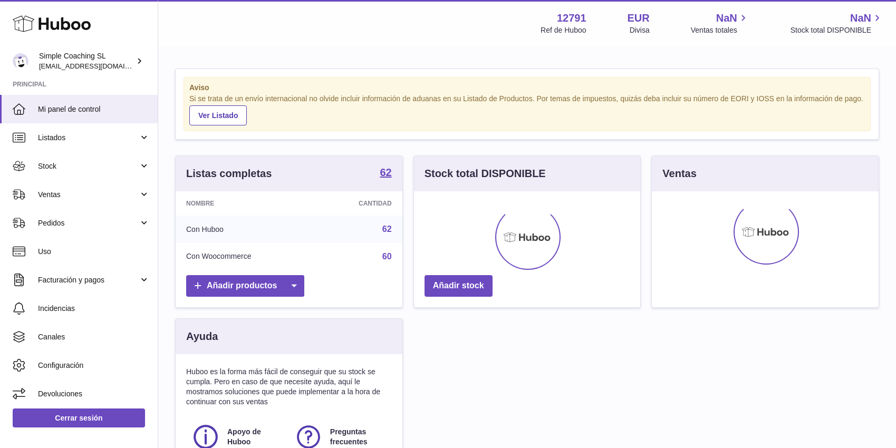 Image resolution: width=896 pixels, height=448 pixels. I want to click on span: Stock total DISPONIBLE, so click(837, 30).